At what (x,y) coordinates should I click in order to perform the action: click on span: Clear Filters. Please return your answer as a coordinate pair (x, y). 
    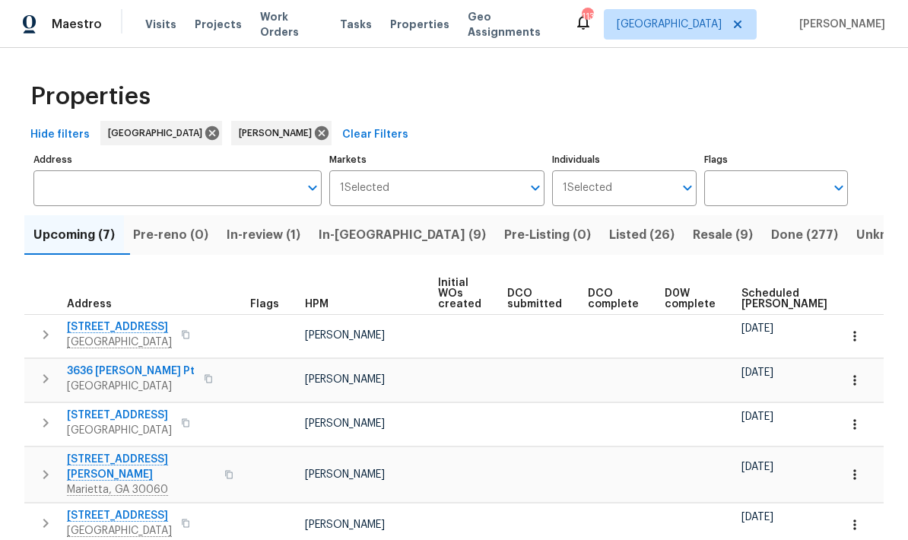
    Looking at the image, I should click on (375, 135).